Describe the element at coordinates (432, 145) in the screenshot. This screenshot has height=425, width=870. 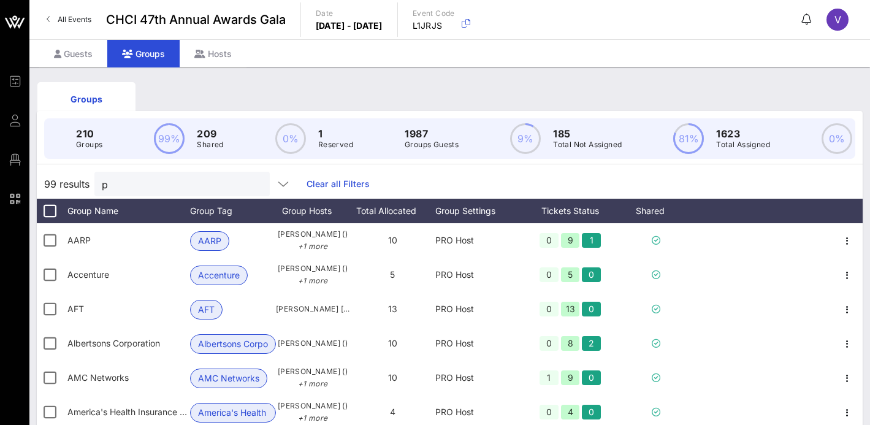
I see `p: Groups Guests` at that location.